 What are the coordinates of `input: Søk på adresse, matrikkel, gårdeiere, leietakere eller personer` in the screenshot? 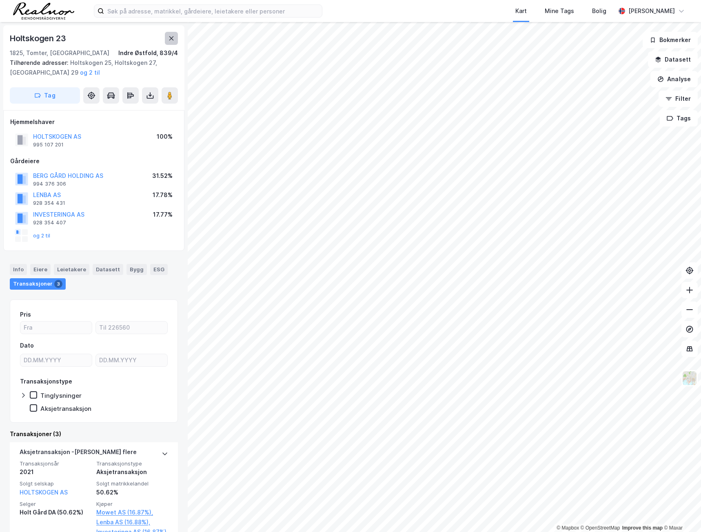 It's located at (213, 11).